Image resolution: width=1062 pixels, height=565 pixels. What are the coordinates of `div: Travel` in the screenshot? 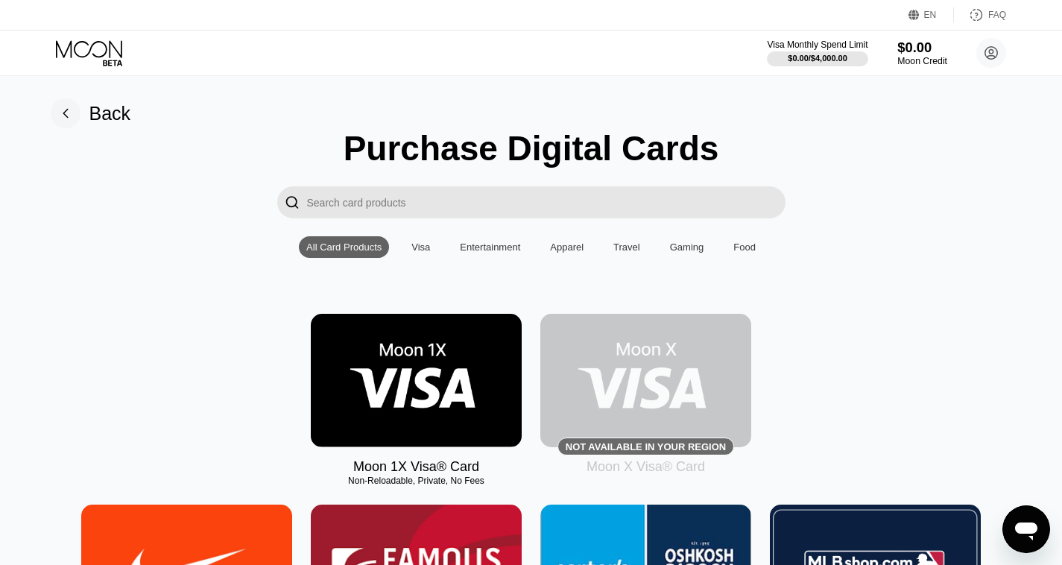 It's located at (627, 247).